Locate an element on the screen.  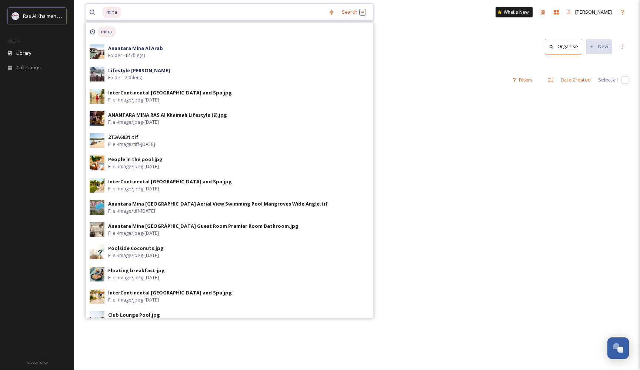
span: 0 file s is located at coordinates (91, 80).